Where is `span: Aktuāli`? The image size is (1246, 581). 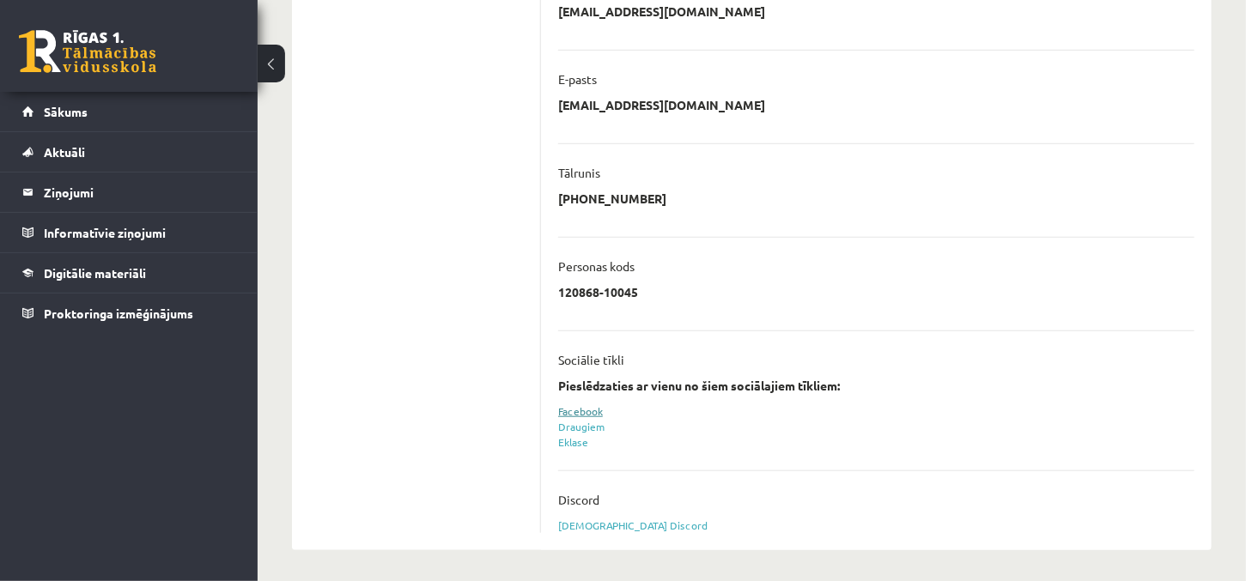
span: Aktuāli is located at coordinates (64, 152).